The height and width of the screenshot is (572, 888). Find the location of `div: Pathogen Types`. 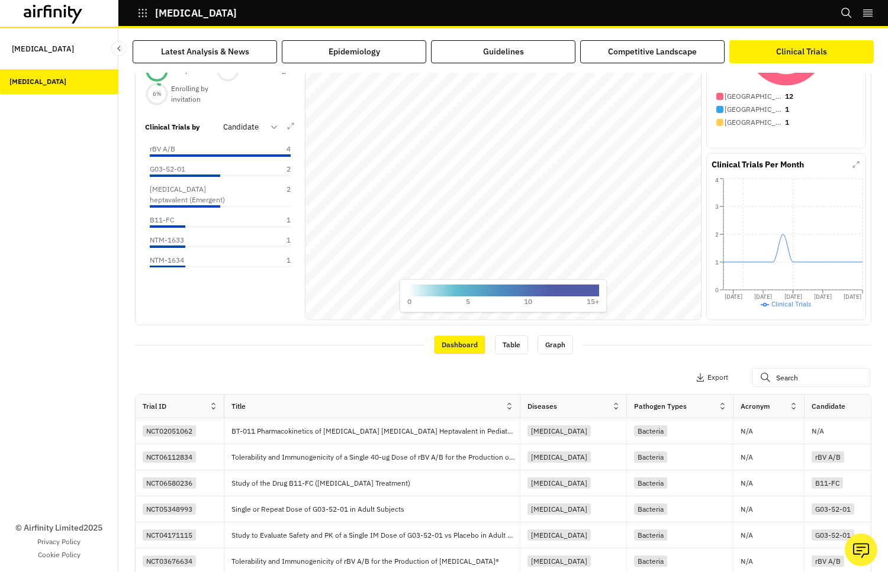

div: Pathogen Types is located at coordinates (660, 407).